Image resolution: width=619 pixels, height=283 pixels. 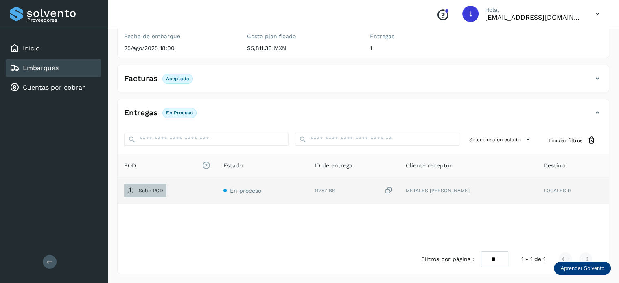 What do you see at coordinates (582, 268) in the screenshot?
I see `p: Aprender Solvento` at bounding box center [582, 268].